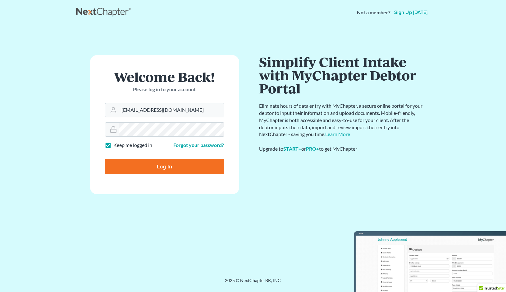 The image size is (506, 292). I want to click on h1: Simplify Client Intake with MyChapter Debtor Portal, so click(342, 75).